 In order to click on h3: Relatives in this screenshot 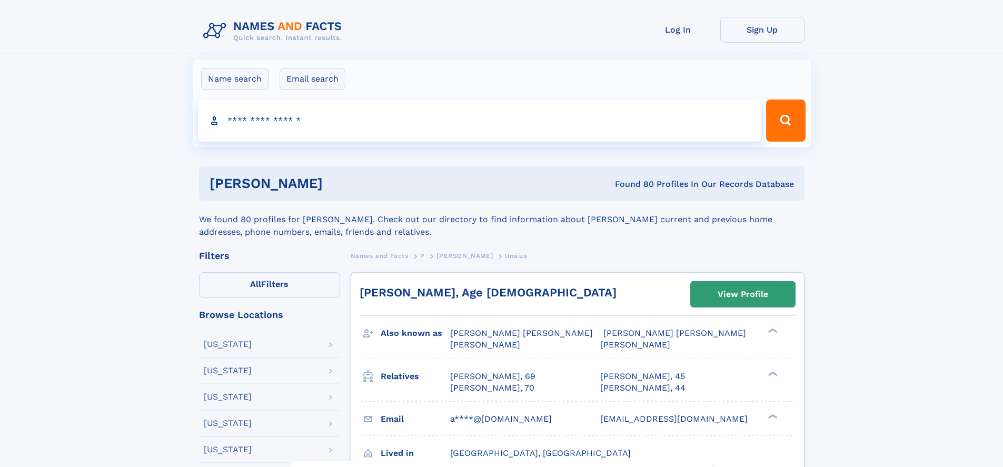, I will do `click(416, 377)`.